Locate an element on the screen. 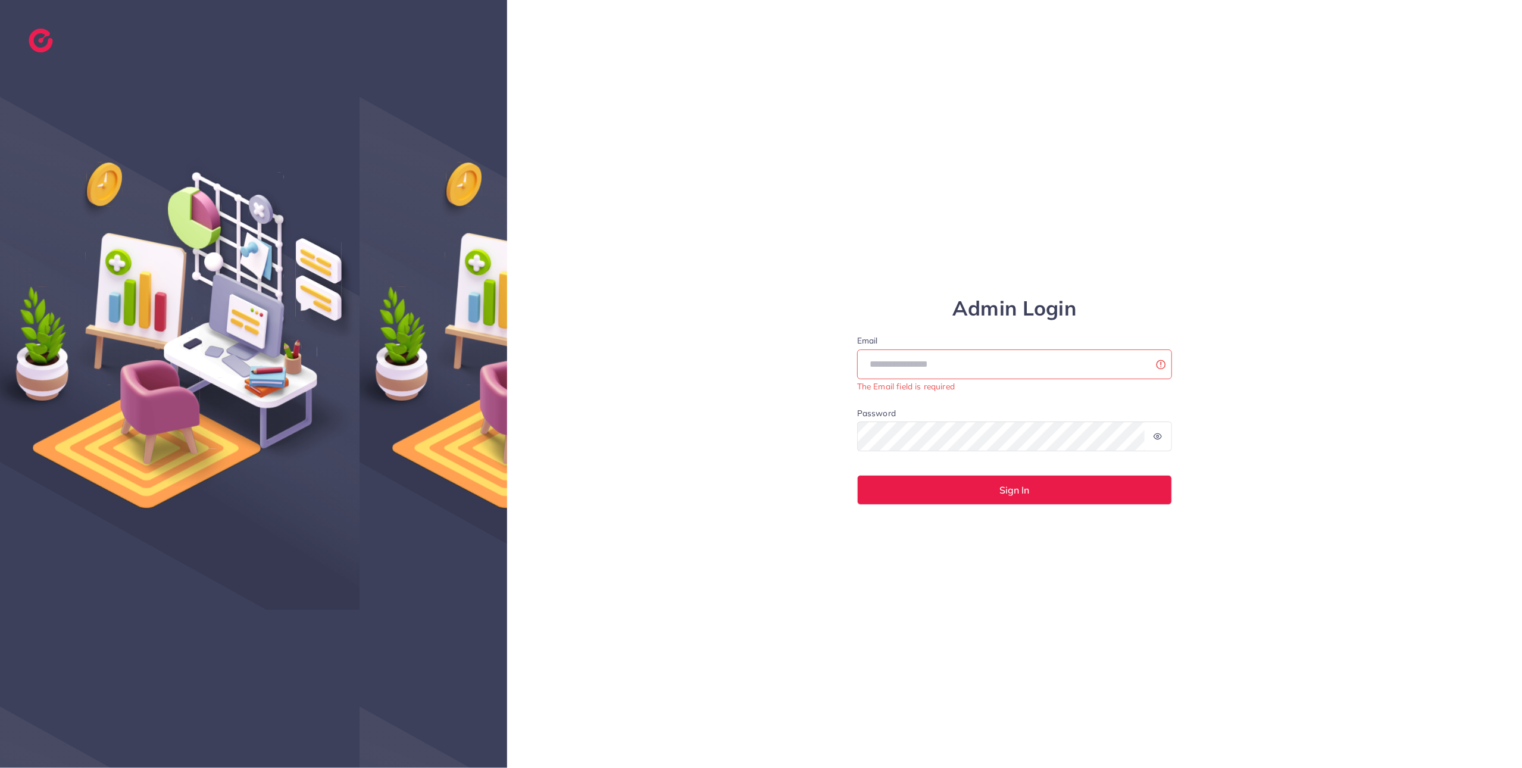 This screenshot has height=768, width=1522. img: logo is located at coordinates (40, 40).